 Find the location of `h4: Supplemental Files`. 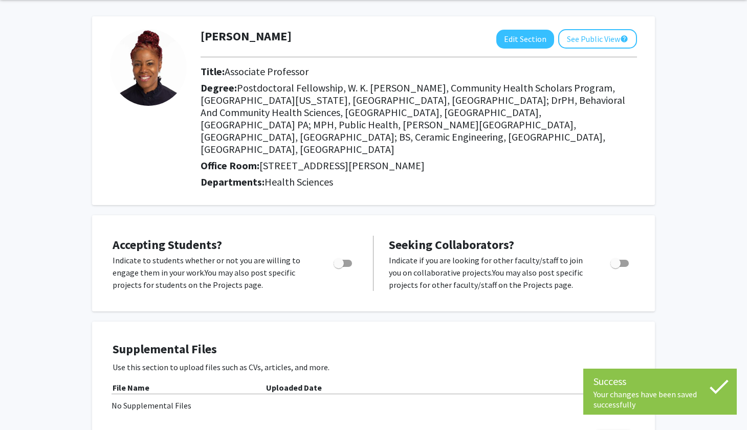

h4: Supplemental Files is located at coordinates (373, 349).